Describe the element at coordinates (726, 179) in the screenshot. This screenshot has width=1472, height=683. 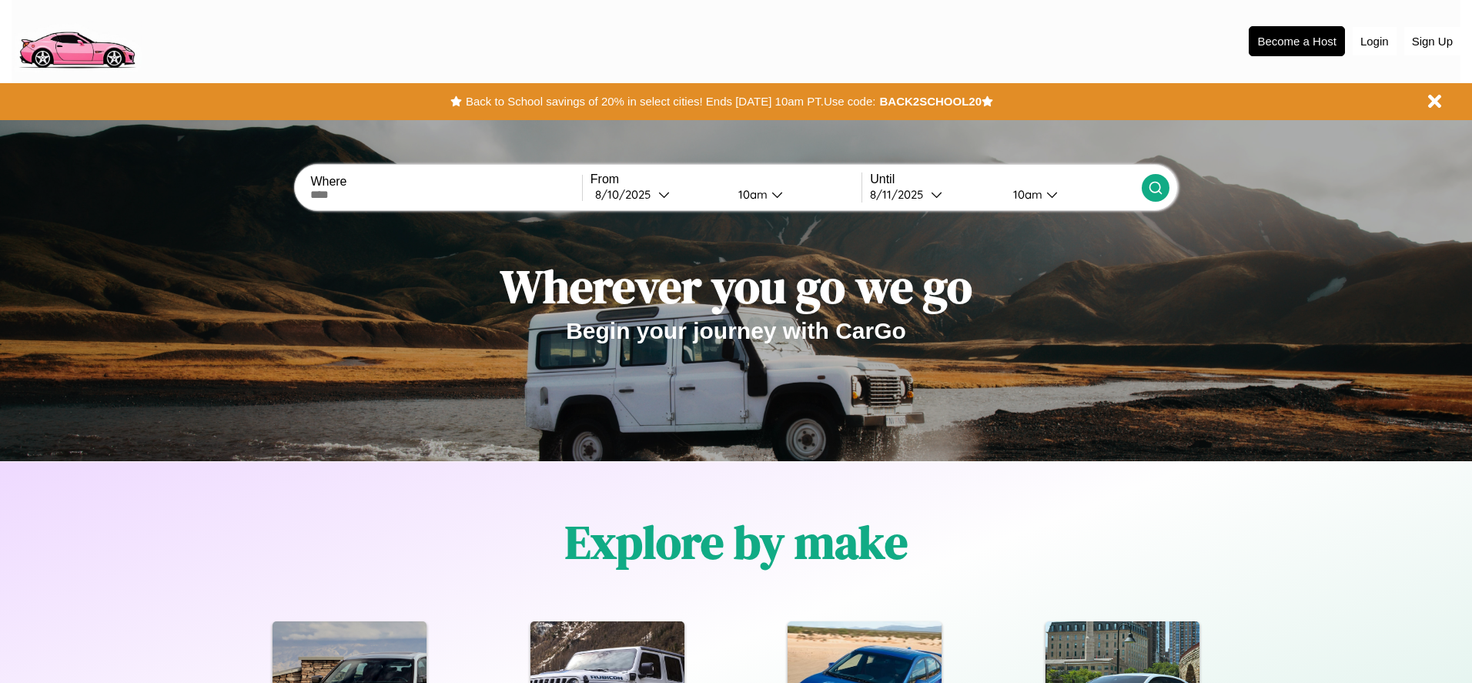
I see `label: From` at that location.